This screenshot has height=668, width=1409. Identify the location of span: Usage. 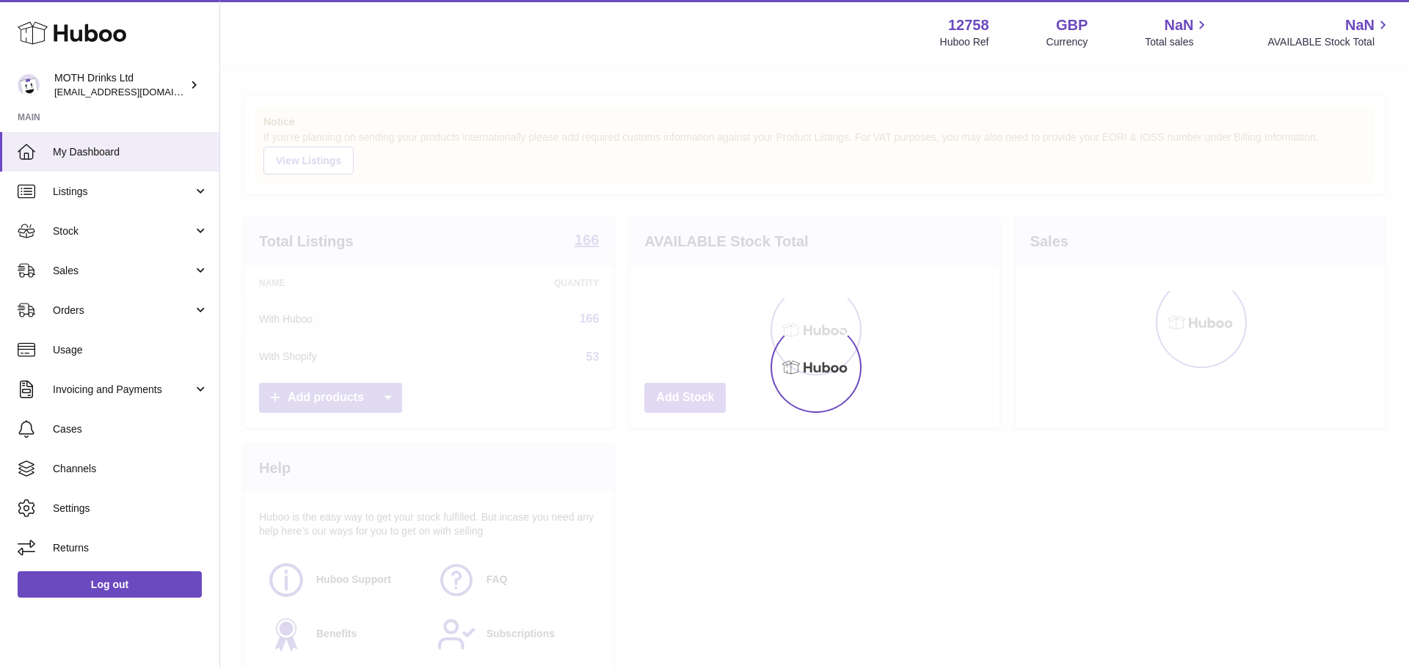
(131, 350).